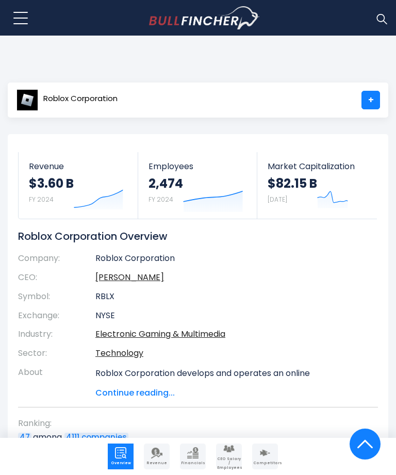 The height and width of the screenshot is (475, 396). Describe the element at coordinates (197, 185) in the screenshot. I see `a: Employees 2,474 FY 2024` at that location.